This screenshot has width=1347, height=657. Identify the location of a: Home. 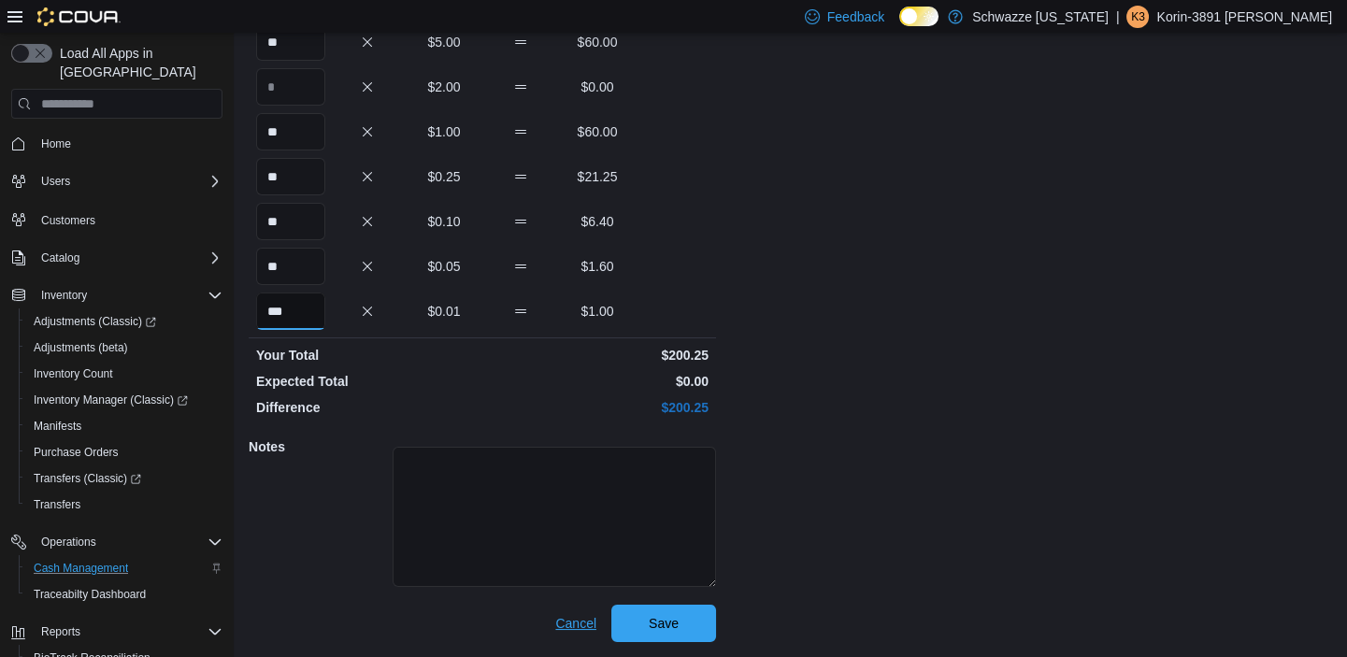
(56, 144).